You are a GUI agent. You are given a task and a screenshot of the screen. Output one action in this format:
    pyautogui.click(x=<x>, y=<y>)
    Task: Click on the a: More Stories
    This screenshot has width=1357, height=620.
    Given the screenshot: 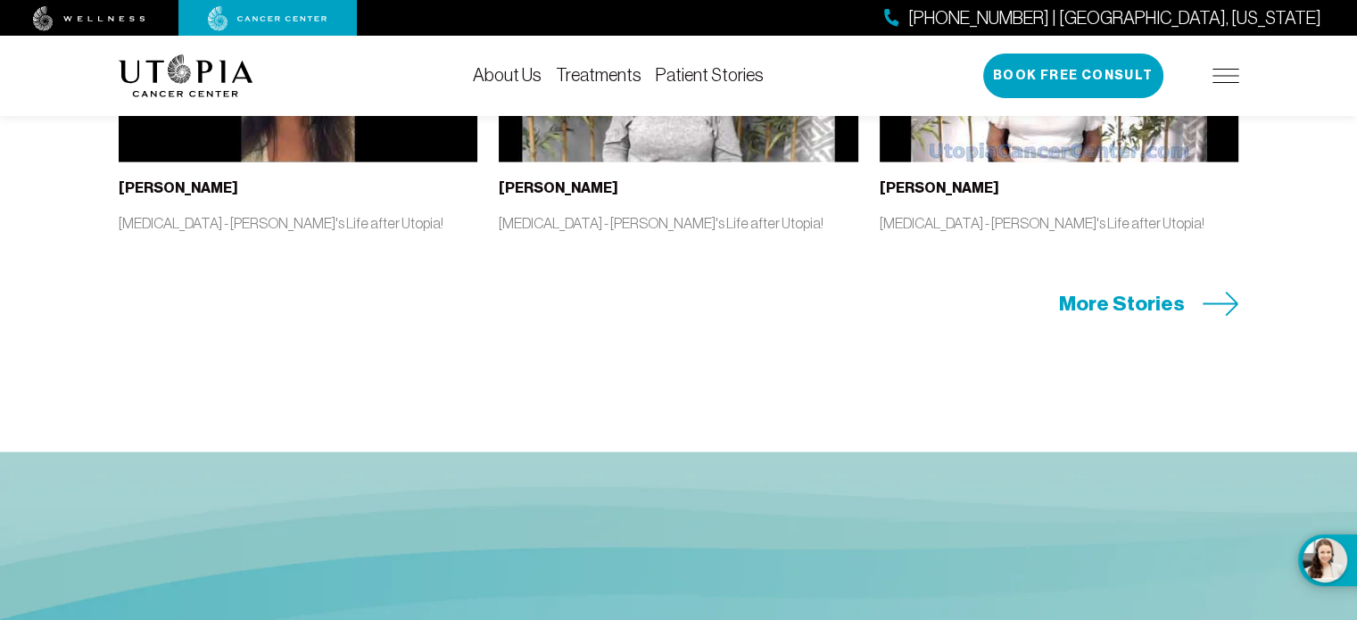 What is the action you would take?
    pyautogui.click(x=1149, y=303)
    